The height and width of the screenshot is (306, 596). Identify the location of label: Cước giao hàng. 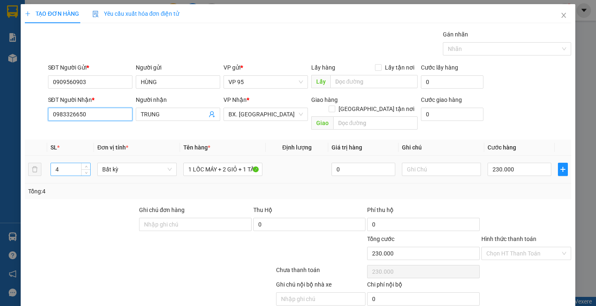
(441, 100).